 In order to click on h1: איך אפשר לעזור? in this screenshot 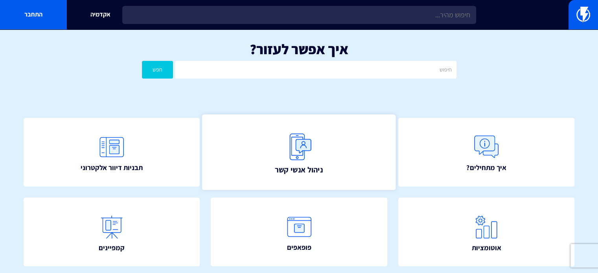, I will do `click(299, 49)`.